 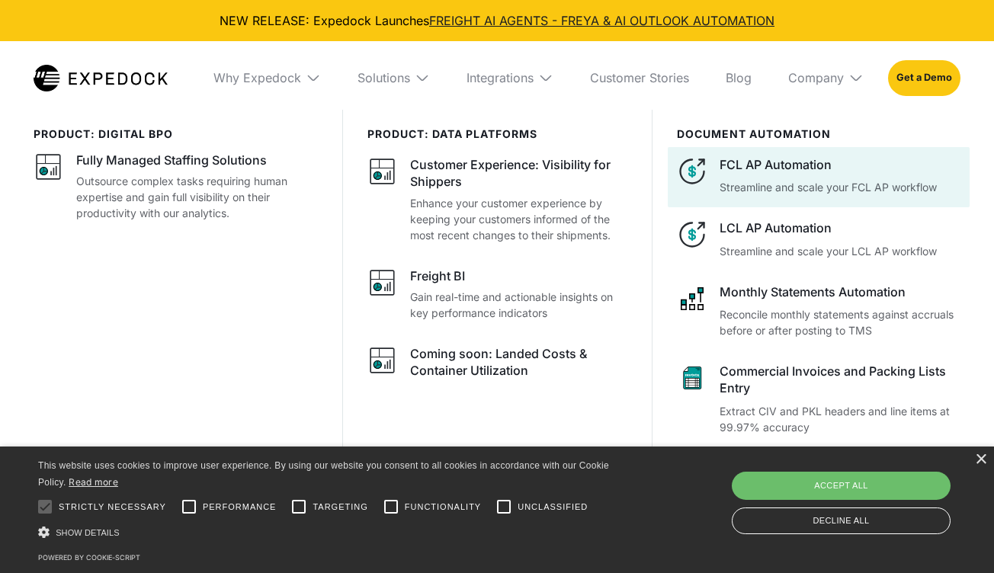 I want to click on img: network like icon, so click(x=692, y=299).